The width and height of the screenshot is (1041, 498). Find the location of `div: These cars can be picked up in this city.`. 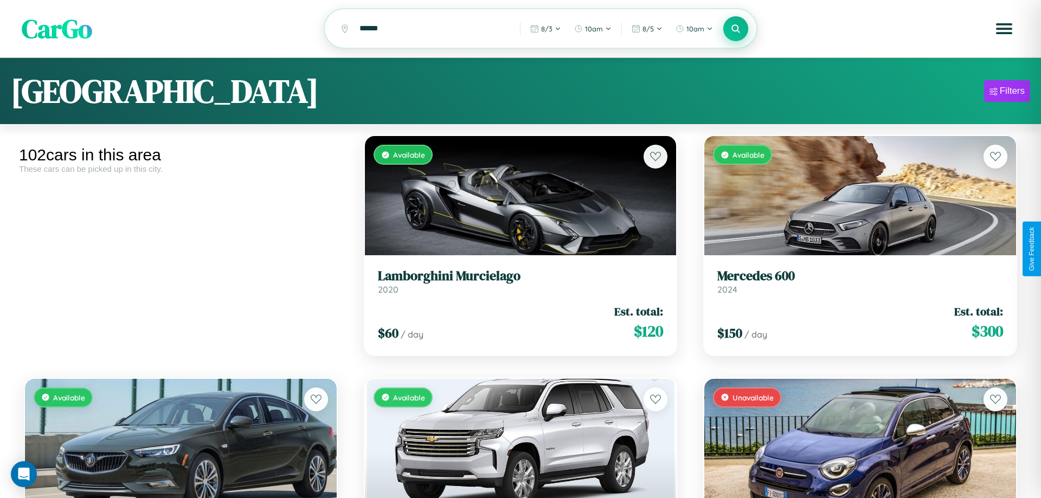

div: These cars can be picked up in this city. is located at coordinates (181, 169).